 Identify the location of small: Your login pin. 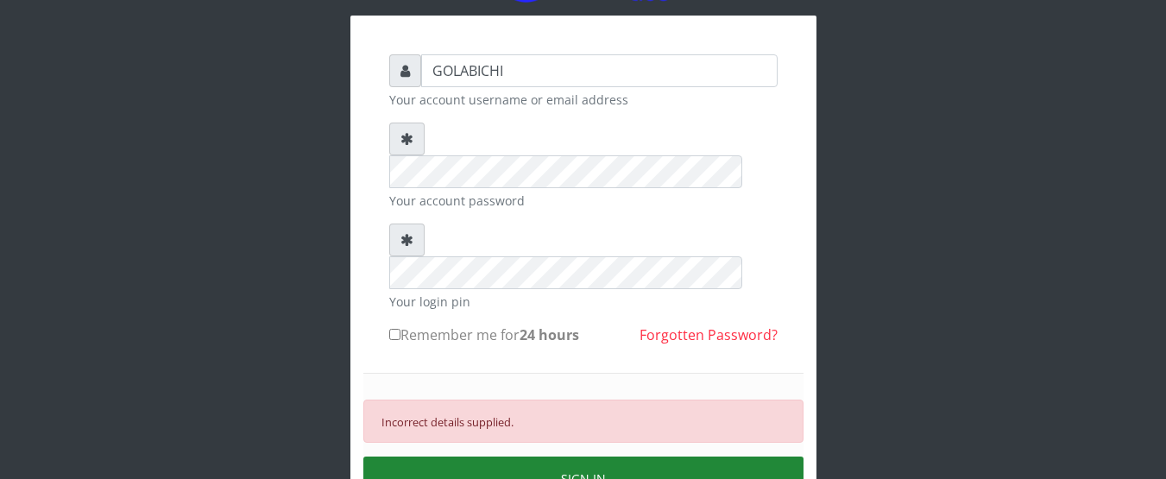
(584, 301).